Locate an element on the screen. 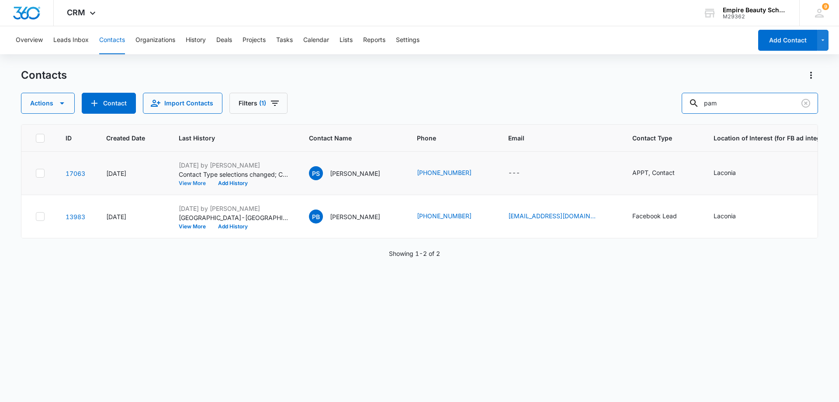 Image resolution: width=839 pixels, height=402 pixels. div: Contact Type - APPT, Contact - Select to Edit Field is located at coordinates (661, 173).